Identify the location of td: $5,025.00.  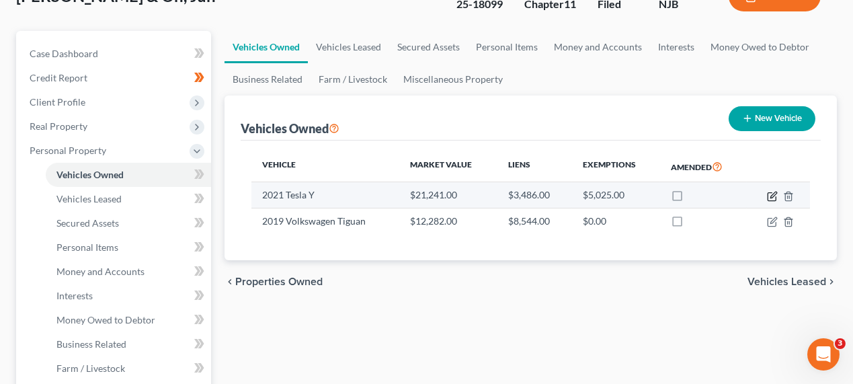
(616, 195).